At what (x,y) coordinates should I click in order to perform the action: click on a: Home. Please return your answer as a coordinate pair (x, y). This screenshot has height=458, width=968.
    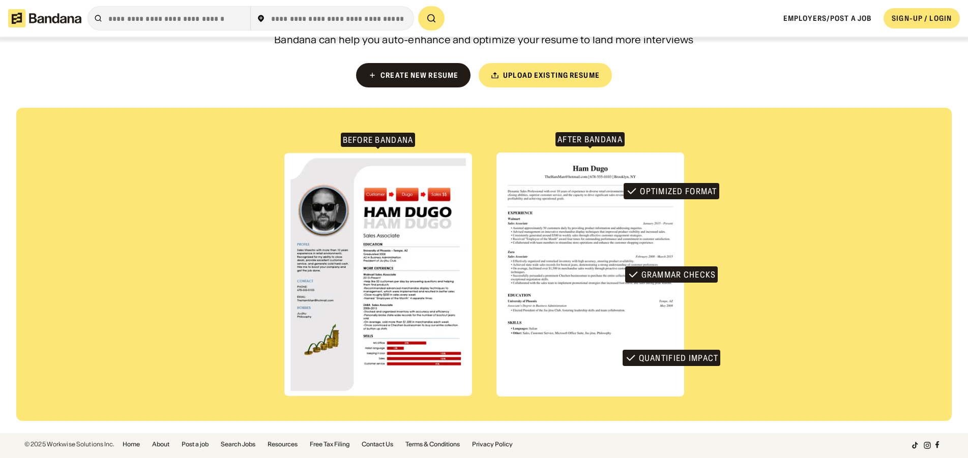
    Looking at the image, I should click on (131, 445).